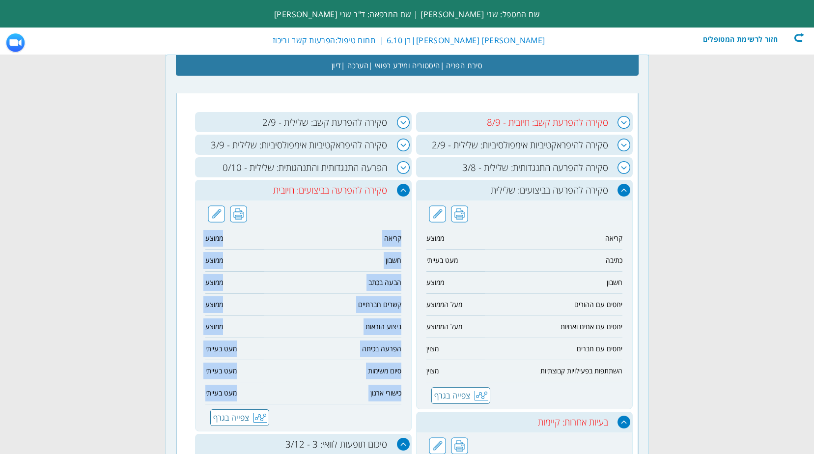  Describe the element at coordinates (385, 370) in the screenshot. I see `span: סיום משימות` at that location.